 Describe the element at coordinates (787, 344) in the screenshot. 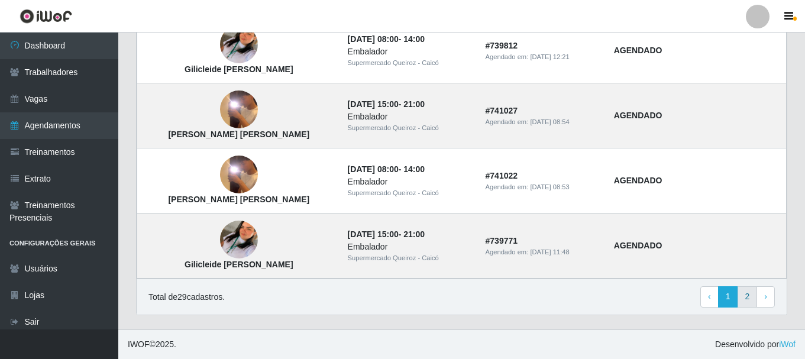

I see `a: iWof` at that location.